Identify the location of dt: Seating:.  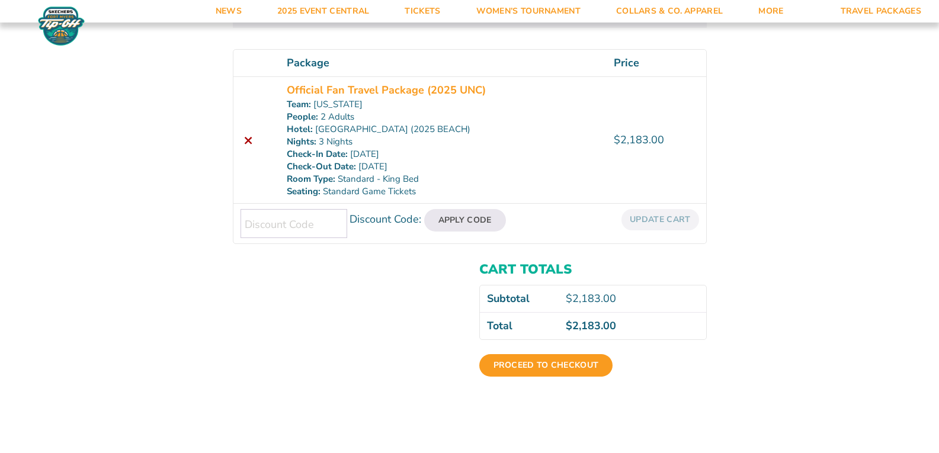
(303, 191).